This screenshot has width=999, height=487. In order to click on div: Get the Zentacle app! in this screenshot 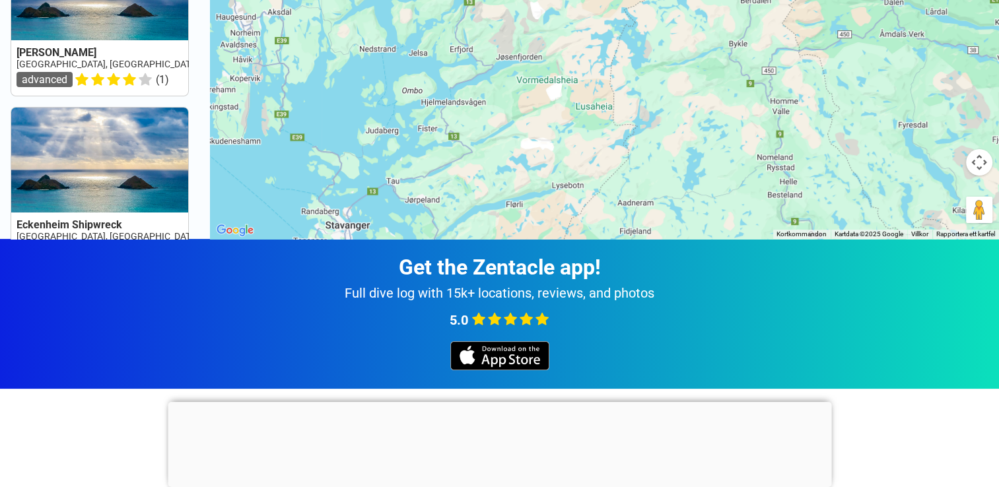, I will do `click(499, 268)`.